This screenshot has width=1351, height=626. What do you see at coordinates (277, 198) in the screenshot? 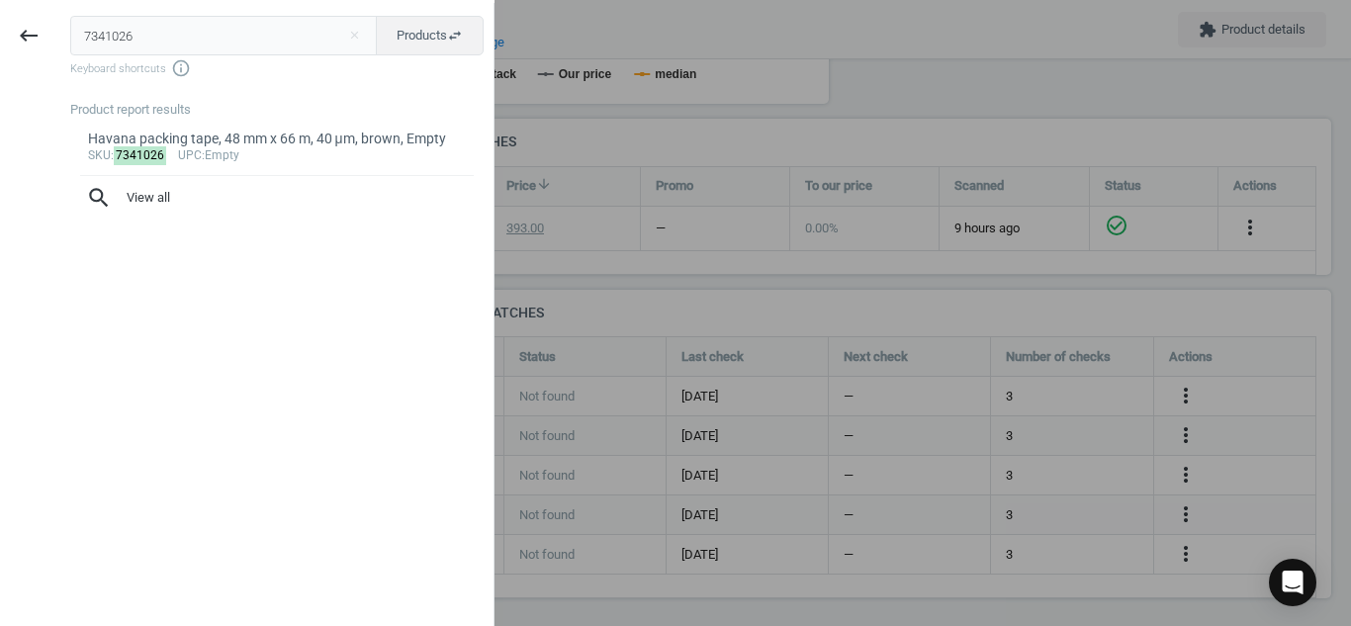
I see `span: View all` at bounding box center [277, 198].